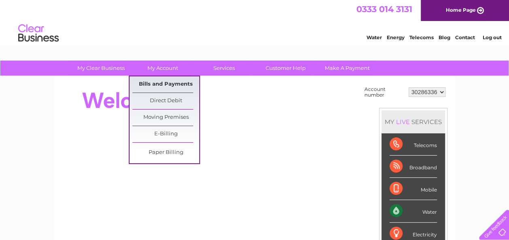 This screenshot has width=509, height=240. What do you see at coordinates (224, 68) in the screenshot?
I see `a: Services` at bounding box center [224, 68].